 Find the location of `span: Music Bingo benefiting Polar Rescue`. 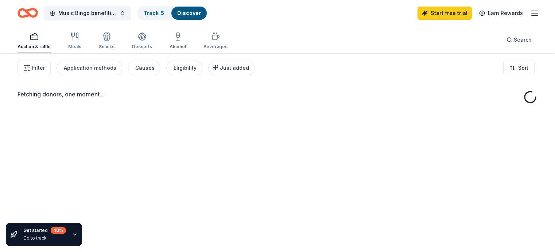

span: Music Bingo benefiting Polar Rescue is located at coordinates (88, 13).